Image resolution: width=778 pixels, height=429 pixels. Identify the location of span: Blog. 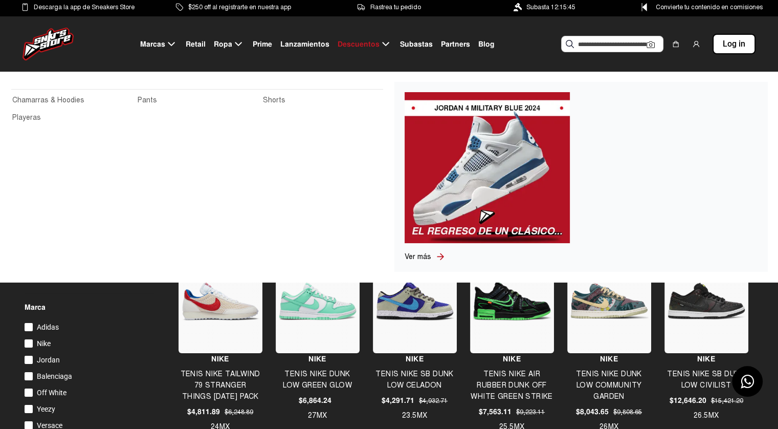
(487, 44).